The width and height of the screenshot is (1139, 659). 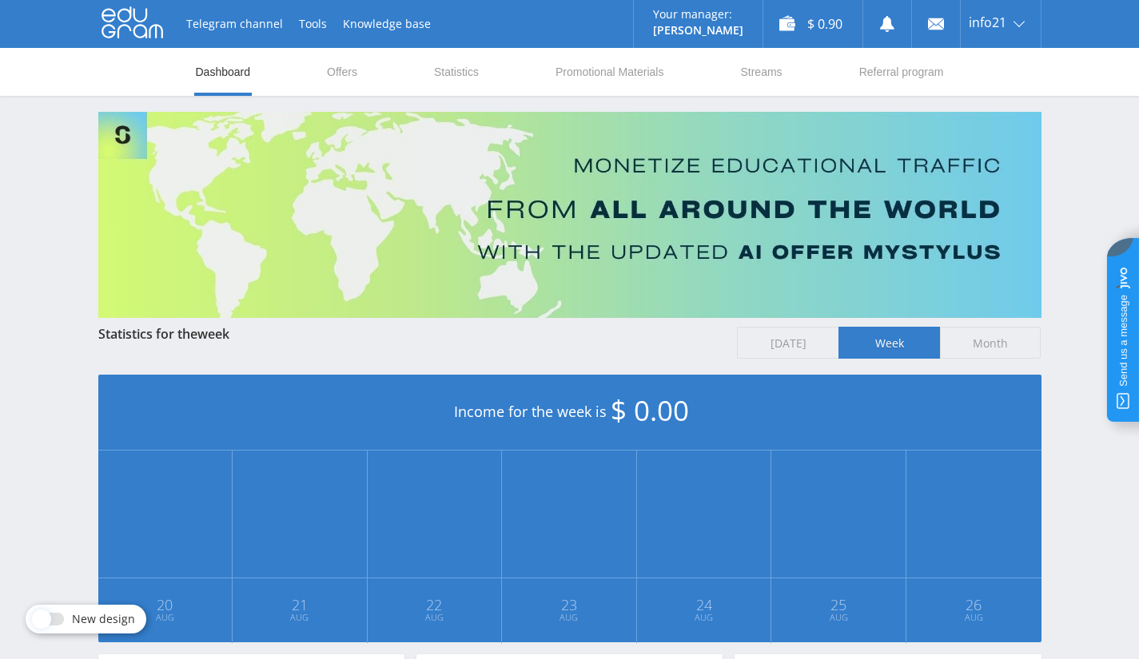 I want to click on span: 22, so click(x=435, y=605).